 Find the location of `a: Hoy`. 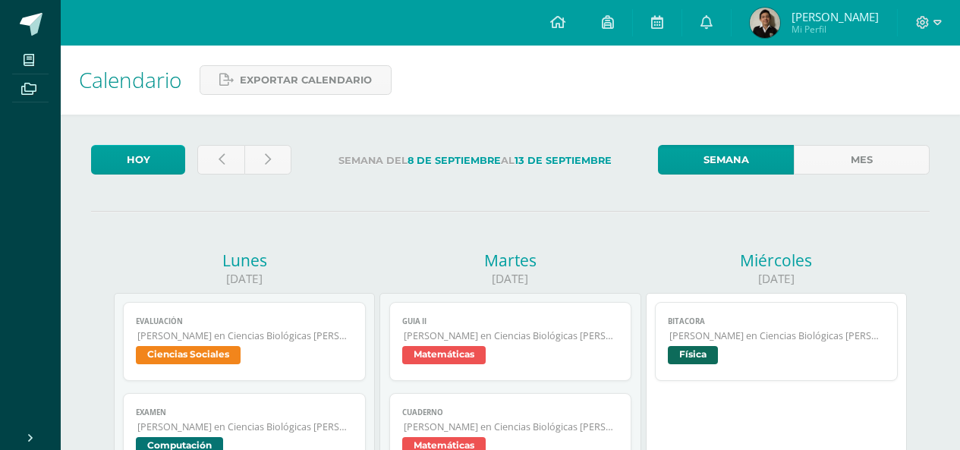

a: Hoy is located at coordinates (138, 159).